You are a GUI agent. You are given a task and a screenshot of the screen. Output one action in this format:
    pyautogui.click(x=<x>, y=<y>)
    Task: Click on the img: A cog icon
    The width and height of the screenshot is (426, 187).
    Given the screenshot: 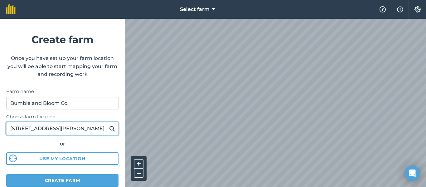 What is the action you would take?
    pyautogui.click(x=418, y=9)
    